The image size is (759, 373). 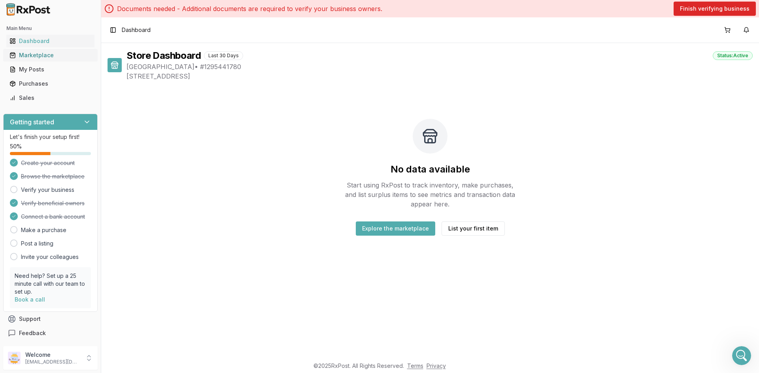 What do you see at coordinates (415, 366) in the screenshot?
I see `a: Terms` at bounding box center [415, 366].